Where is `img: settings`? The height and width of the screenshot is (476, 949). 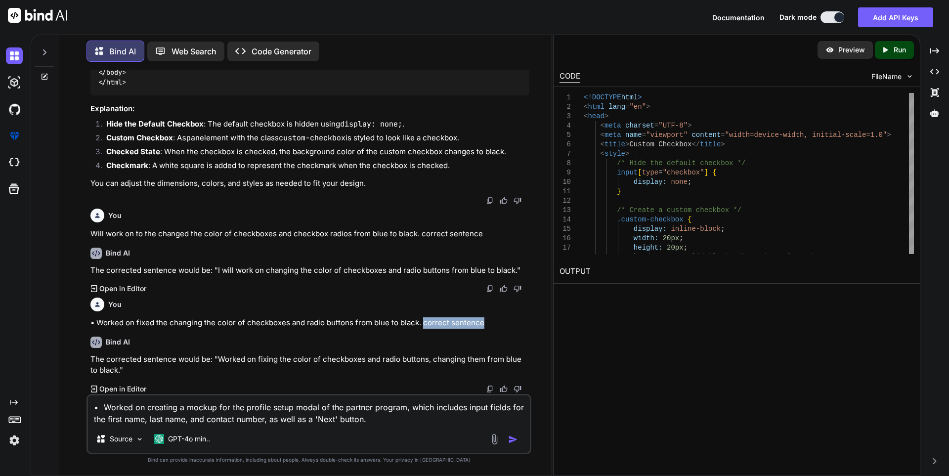 img: settings is located at coordinates (14, 440).